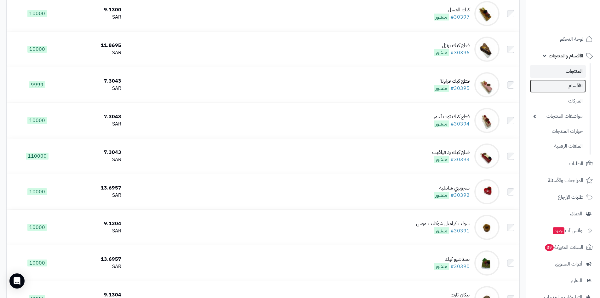 The width and height of the screenshot is (600, 298). What do you see at coordinates (487, 156) in the screenshot?
I see `img: قطع كيك رد فيلفيت` at bounding box center [487, 156].